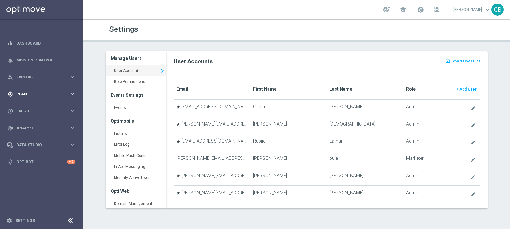  Describe the element at coordinates (38, 94) in the screenshot. I see `div: Plan` at that location.